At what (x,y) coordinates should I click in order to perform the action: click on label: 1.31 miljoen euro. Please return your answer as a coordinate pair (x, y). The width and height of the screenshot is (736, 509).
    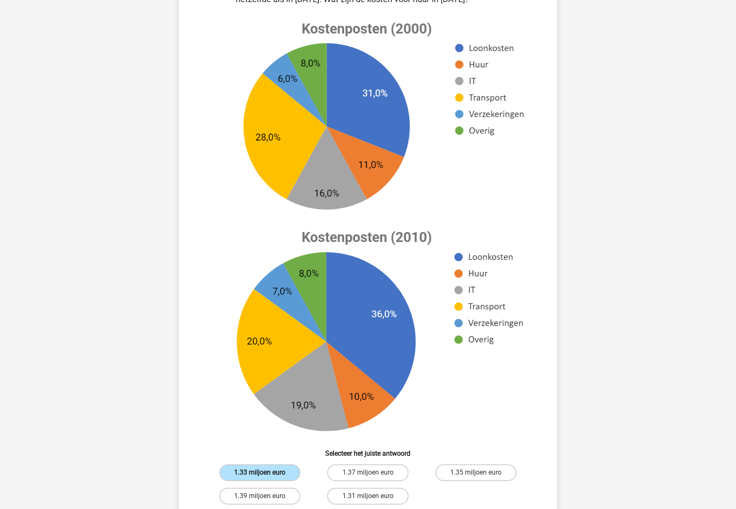
    Looking at the image, I should click on (368, 496).